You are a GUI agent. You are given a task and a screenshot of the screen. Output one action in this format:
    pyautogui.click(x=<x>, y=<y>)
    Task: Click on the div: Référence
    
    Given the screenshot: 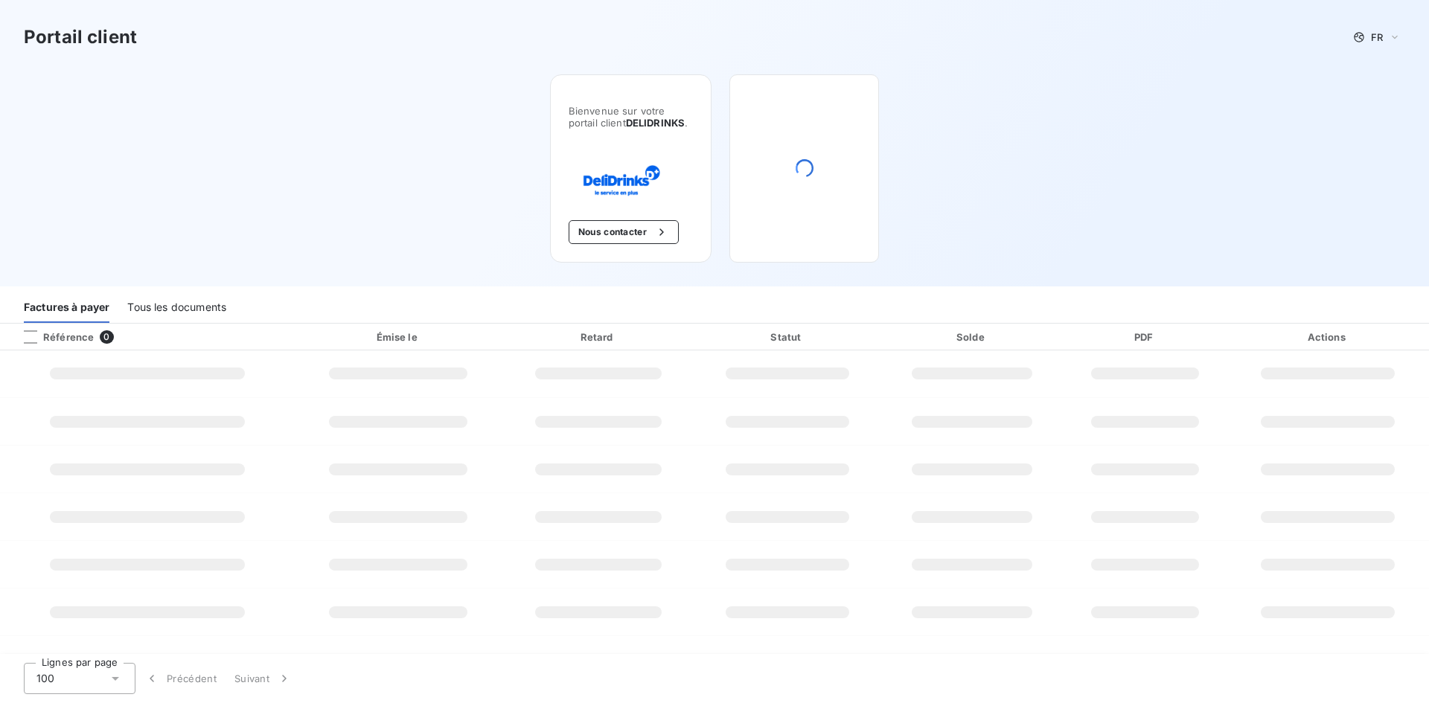 What is the action you would take?
    pyautogui.click(x=53, y=337)
    